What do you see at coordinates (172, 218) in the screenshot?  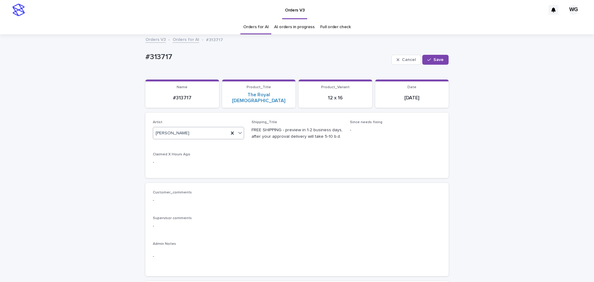 I see `span: Supervisor comments` at bounding box center [172, 218].